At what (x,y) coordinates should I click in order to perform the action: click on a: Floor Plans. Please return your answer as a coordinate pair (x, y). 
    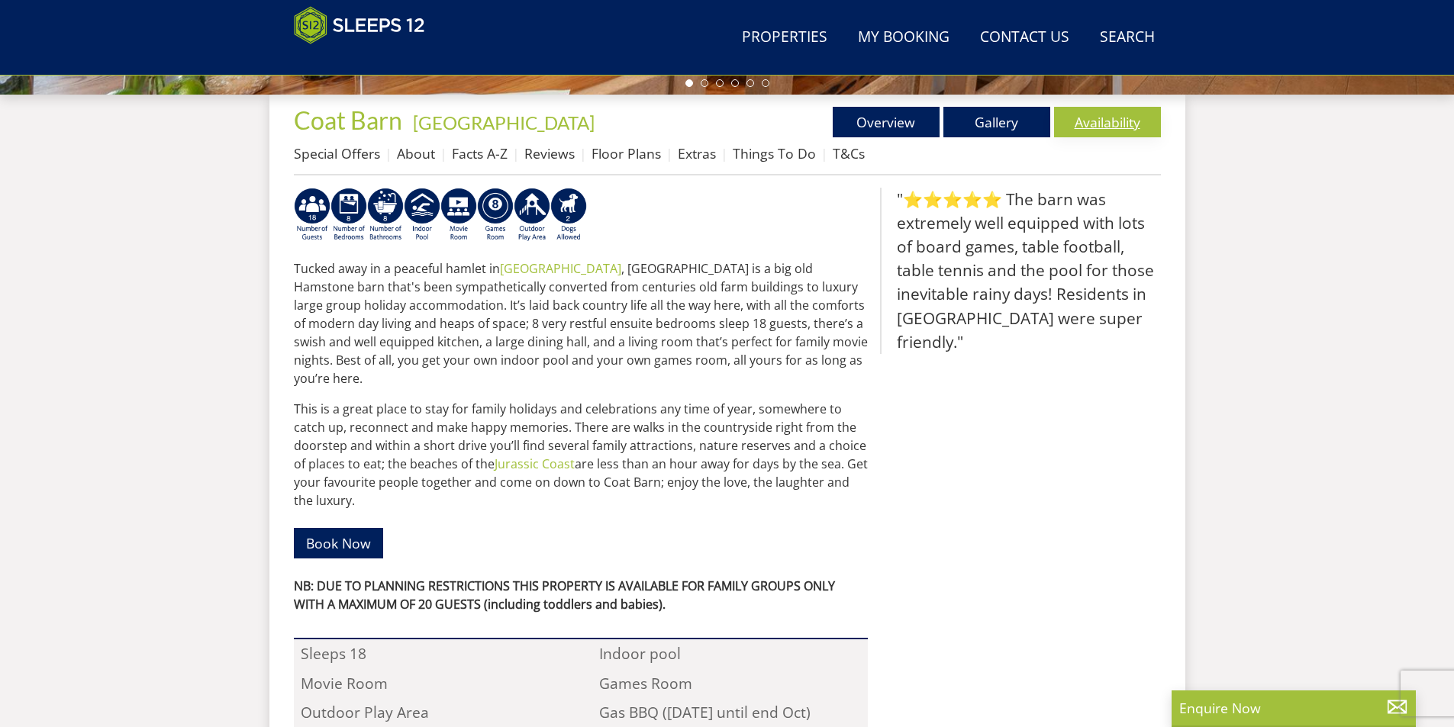
    Looking at the image, I should click on (626, 153).